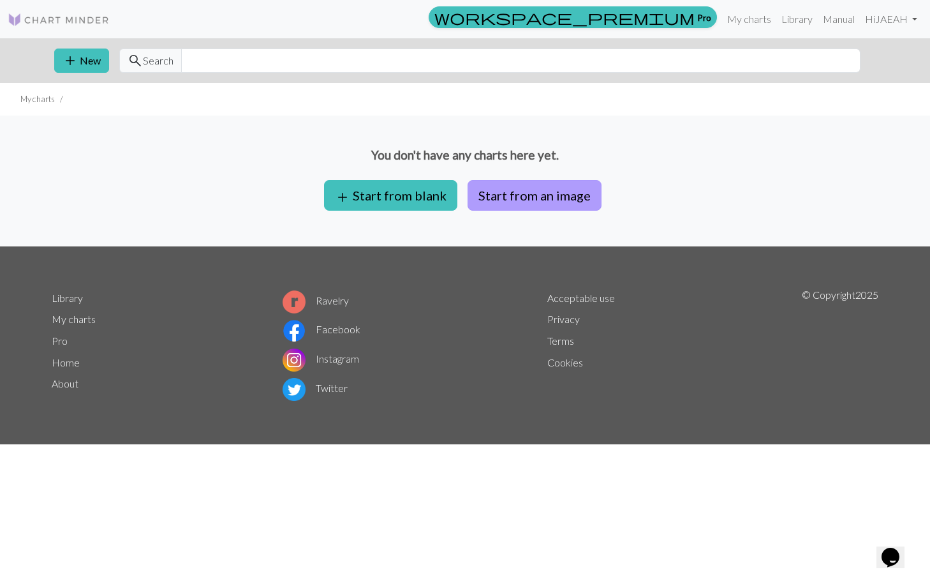 The width and height of the screenshot is (930, 581). I want to click on button: New, so click(82, 61).